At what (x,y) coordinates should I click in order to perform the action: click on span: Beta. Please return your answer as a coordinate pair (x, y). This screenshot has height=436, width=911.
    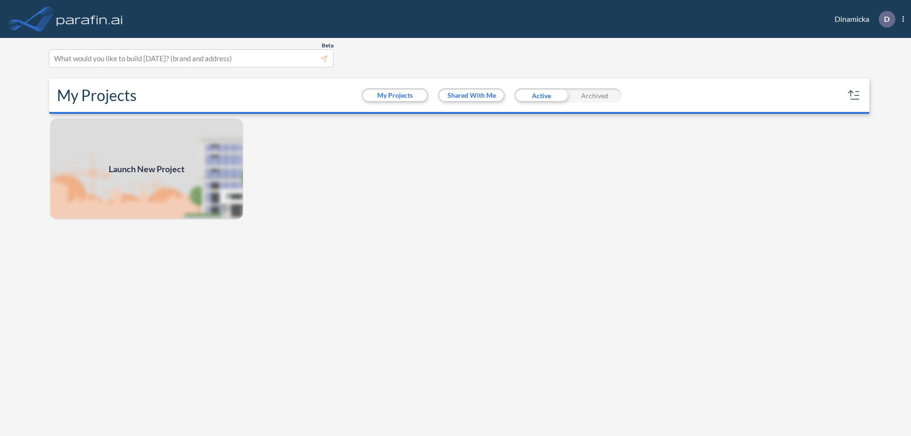
    Looking at the image, I should click on (327, 46).